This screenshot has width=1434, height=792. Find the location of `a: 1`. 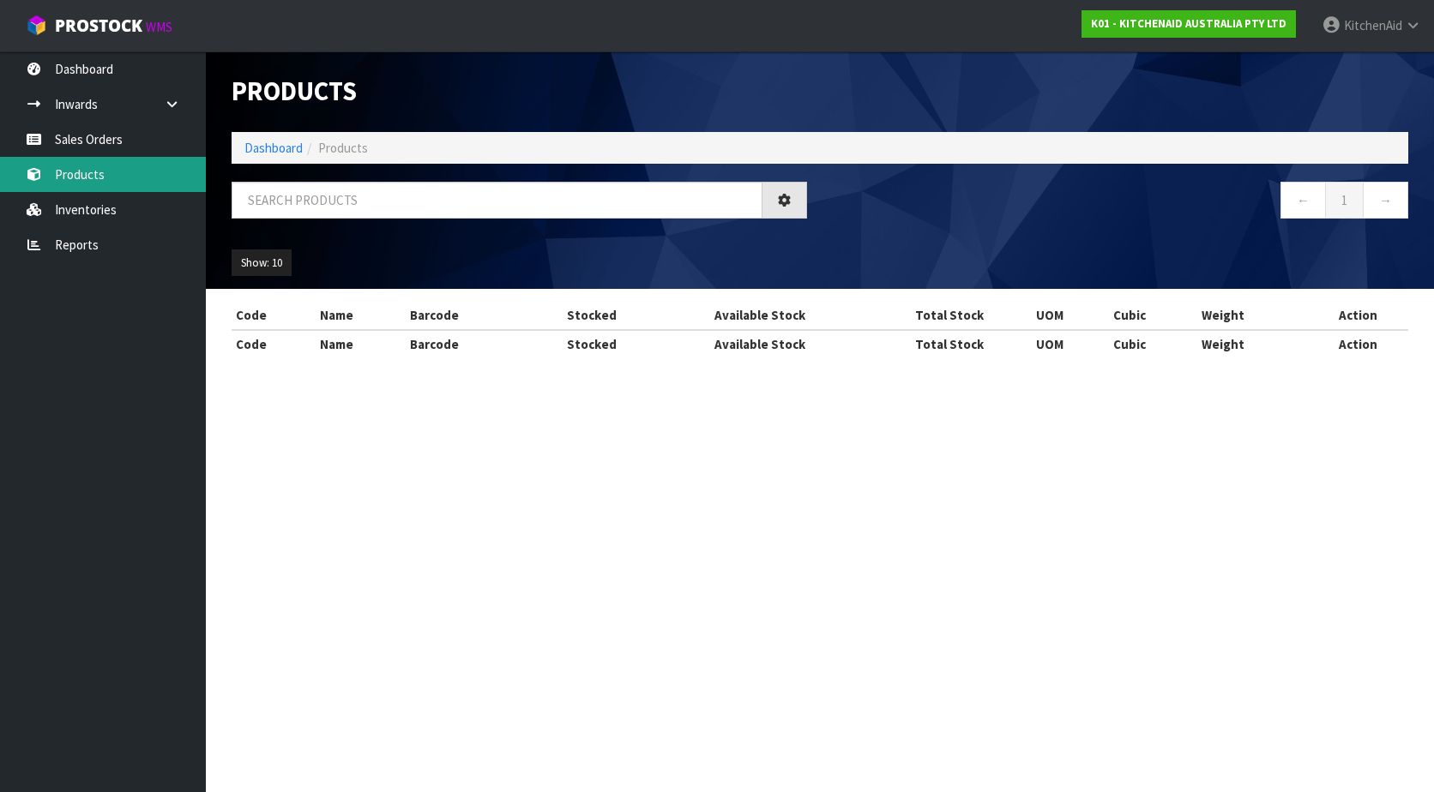

a: 1 is located at coordinates (1344, 200).